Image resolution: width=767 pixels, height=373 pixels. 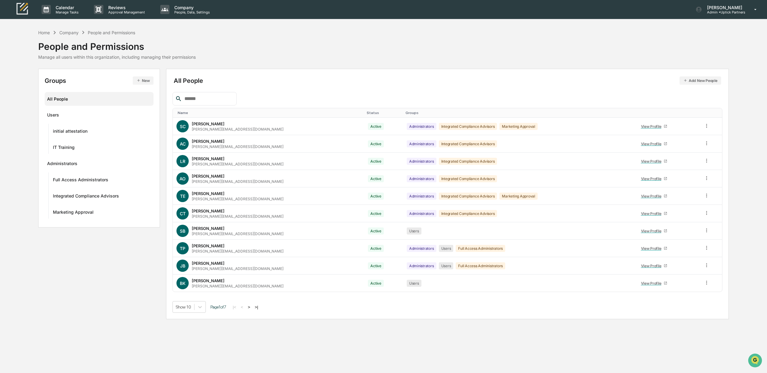 I want to click on div: IT Training, so click(x=64, y=148).